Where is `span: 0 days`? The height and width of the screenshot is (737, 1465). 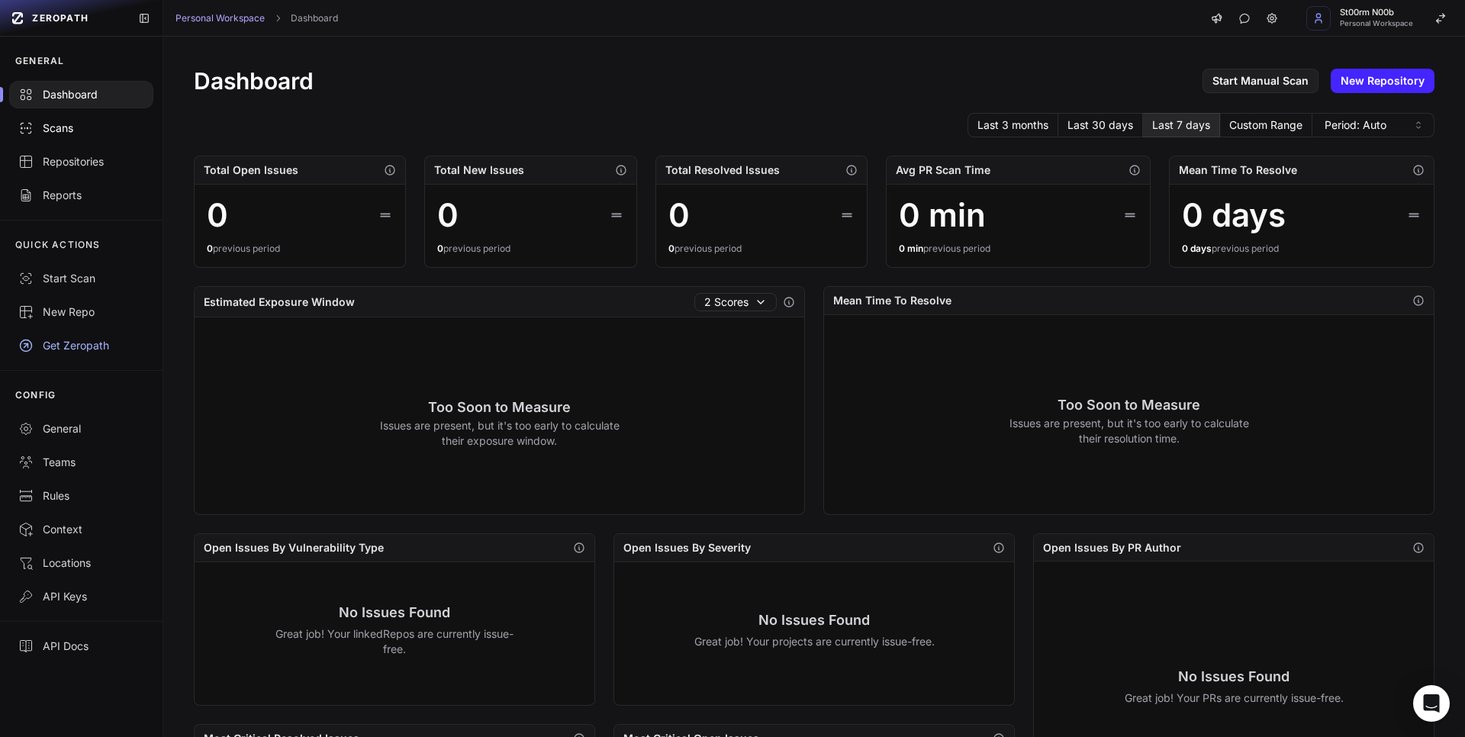 span: 0 days is located at coordinates (1196, 248).